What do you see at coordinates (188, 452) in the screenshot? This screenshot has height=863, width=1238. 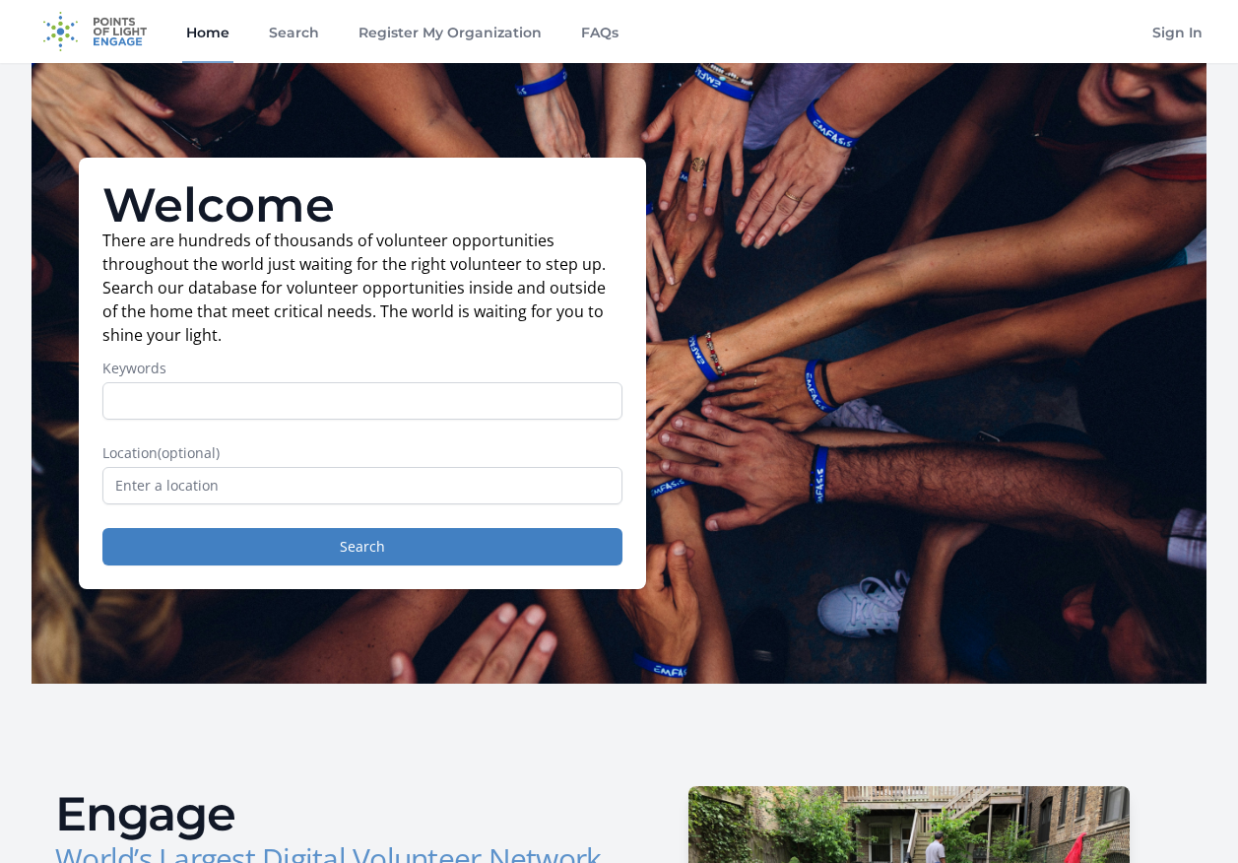 I see `span: (optional)` at bounding box center [188, 452].